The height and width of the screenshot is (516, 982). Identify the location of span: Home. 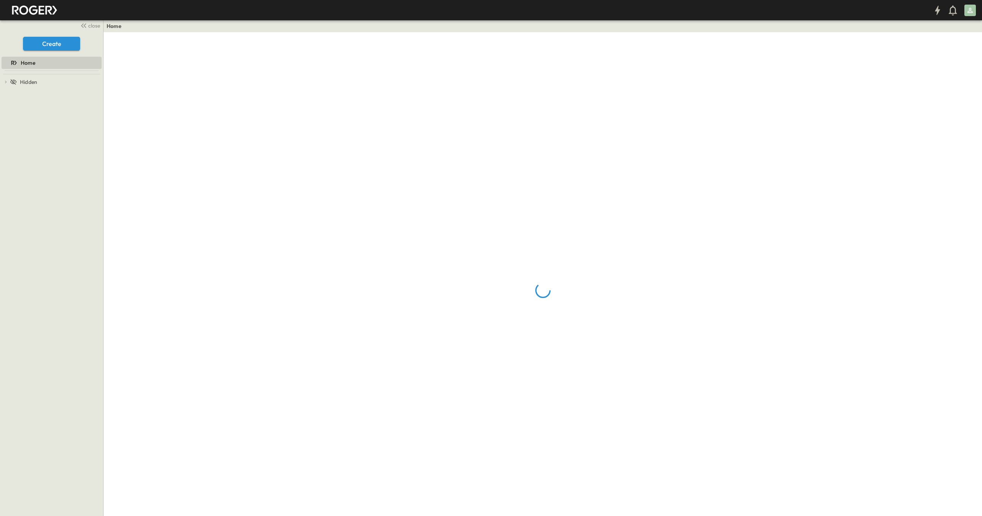
(28, 63).